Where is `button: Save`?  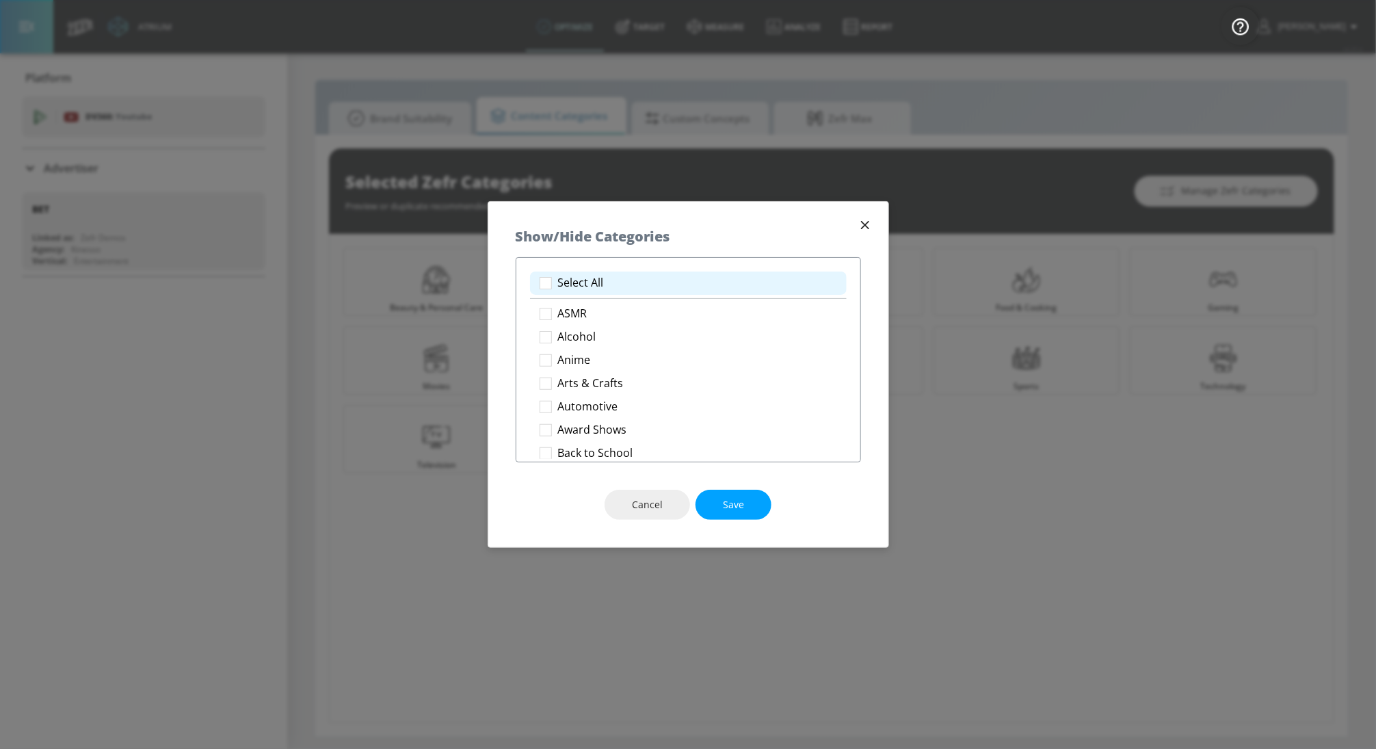
button: Save is located at coordinates (733, 505).